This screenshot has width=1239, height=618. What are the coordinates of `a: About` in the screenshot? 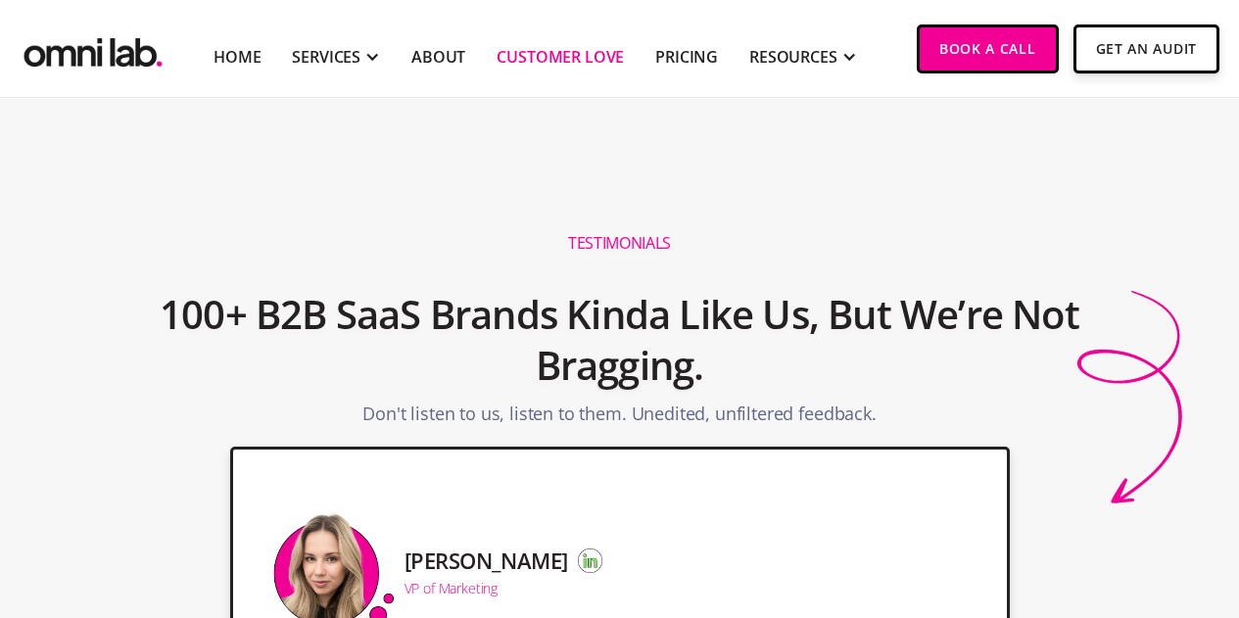 It's located at (438, 57).